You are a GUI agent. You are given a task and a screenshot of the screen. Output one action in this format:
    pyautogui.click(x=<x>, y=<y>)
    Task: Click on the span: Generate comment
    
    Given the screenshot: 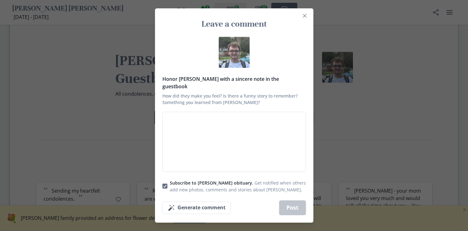 What is the action you would take?
    pyautogui.click(x=201, y=207)
    